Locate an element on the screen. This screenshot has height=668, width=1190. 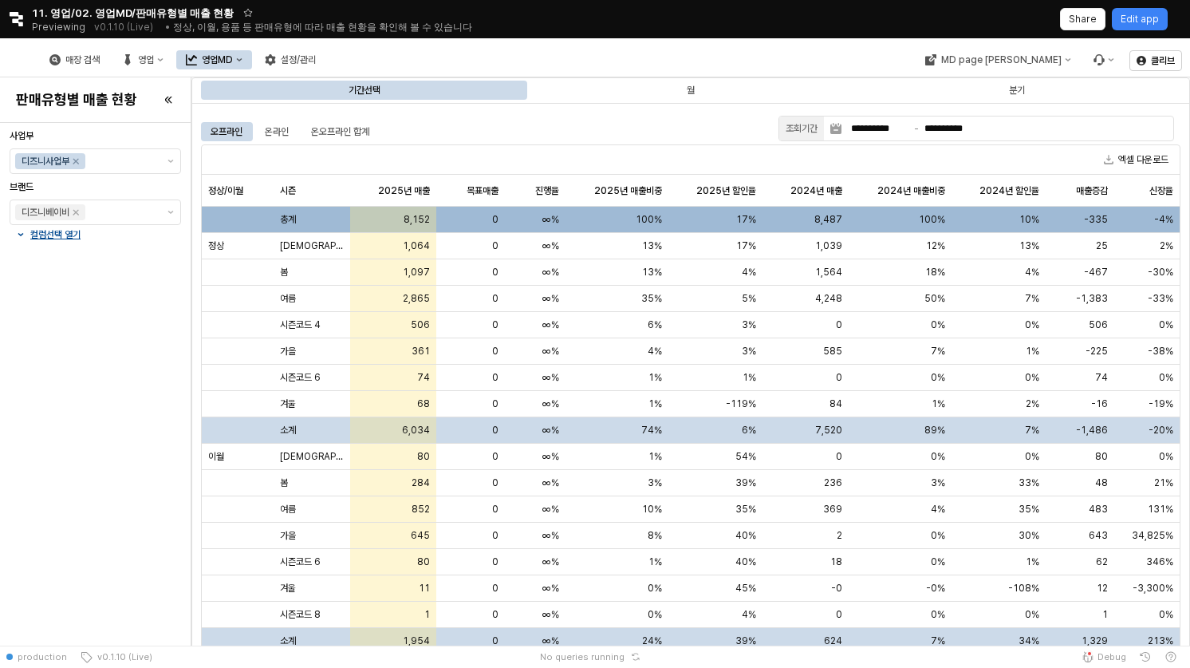
span: 여름 is located at coordinates (288, 298).